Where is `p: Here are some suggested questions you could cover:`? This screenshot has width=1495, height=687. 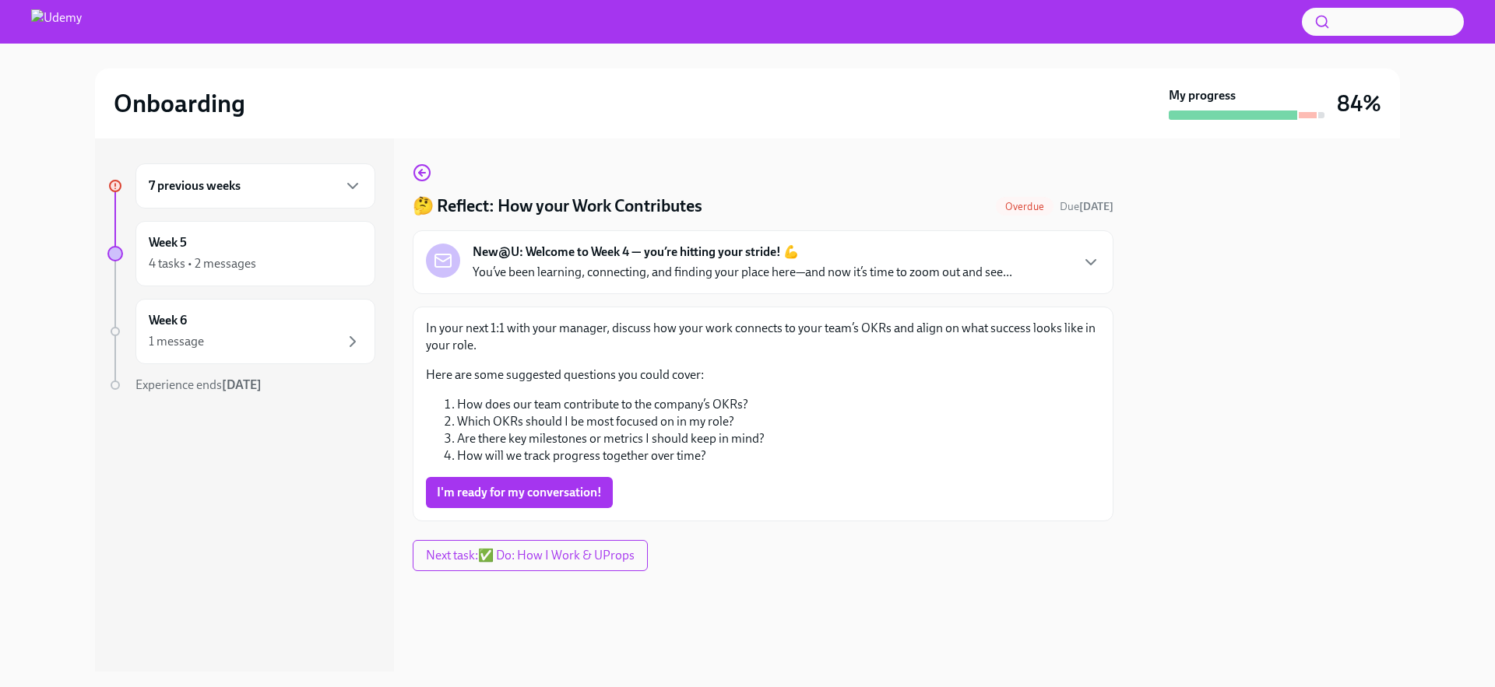
p: Here are some suggested questions you could cover: is located at coordinates (763, 375).